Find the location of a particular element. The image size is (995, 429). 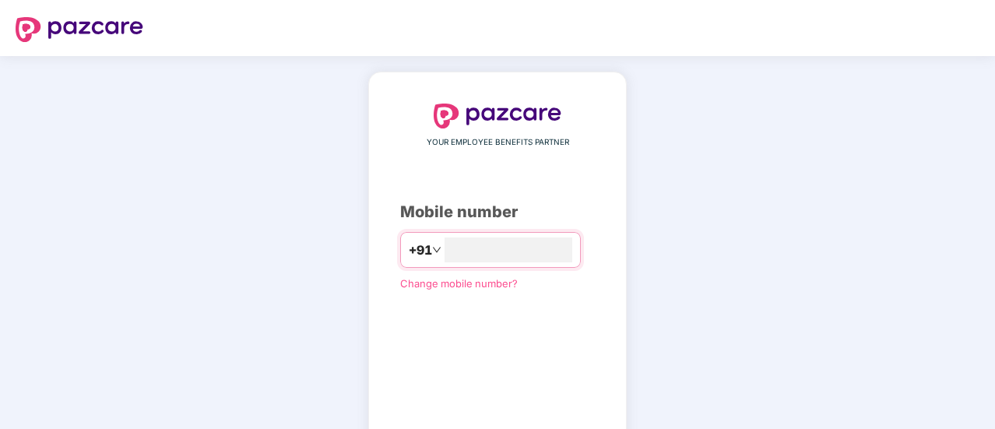

div: Mobile number is located at coordinates (497, 212).